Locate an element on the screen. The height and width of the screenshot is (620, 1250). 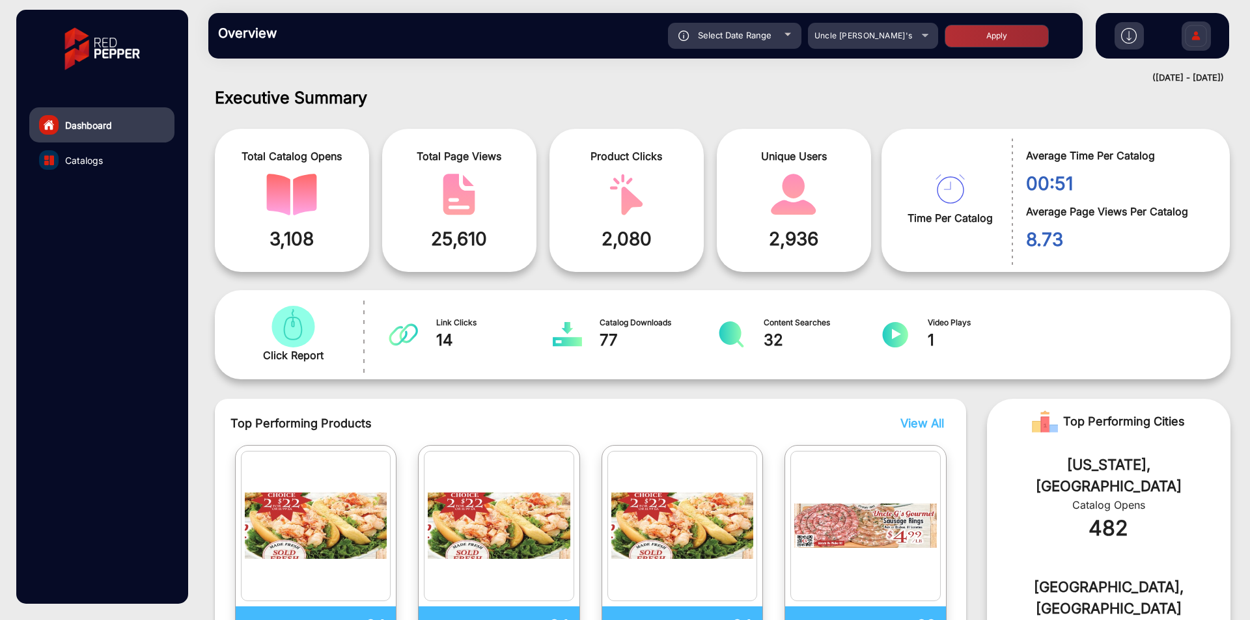
img: h2download.svg is located at coordinates (1128, 36).